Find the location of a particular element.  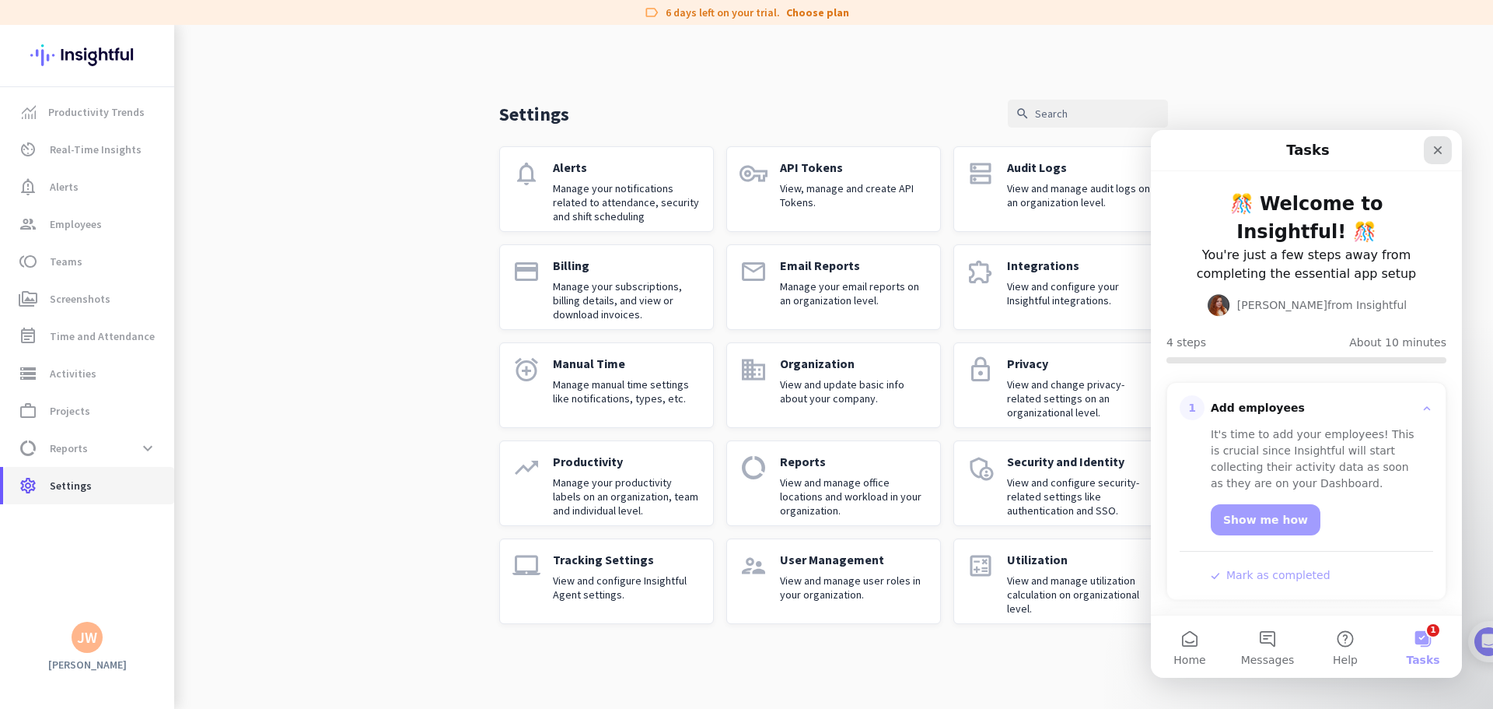

span: Home is located at coordinates (38, 530).